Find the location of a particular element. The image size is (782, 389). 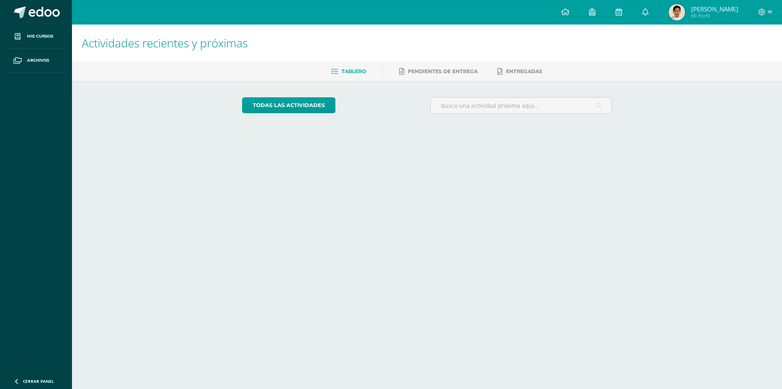

span: Cerrar panel is located at coordinates (38, 381).